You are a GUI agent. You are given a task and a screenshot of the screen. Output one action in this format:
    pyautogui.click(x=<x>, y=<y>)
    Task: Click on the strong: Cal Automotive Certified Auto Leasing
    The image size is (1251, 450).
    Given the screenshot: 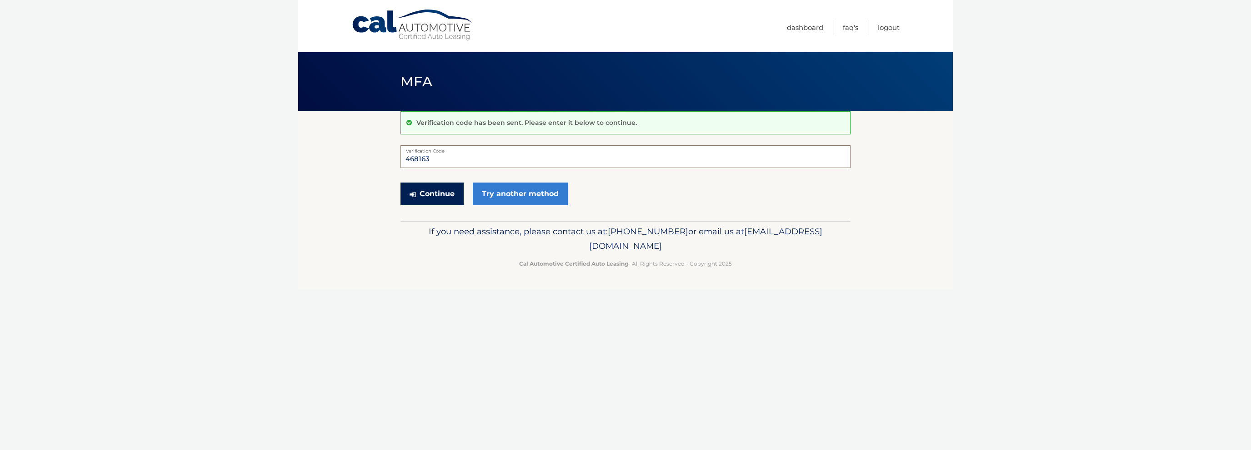 What is the action you would take?
    pyautogui.click(x=573, y=264)
    